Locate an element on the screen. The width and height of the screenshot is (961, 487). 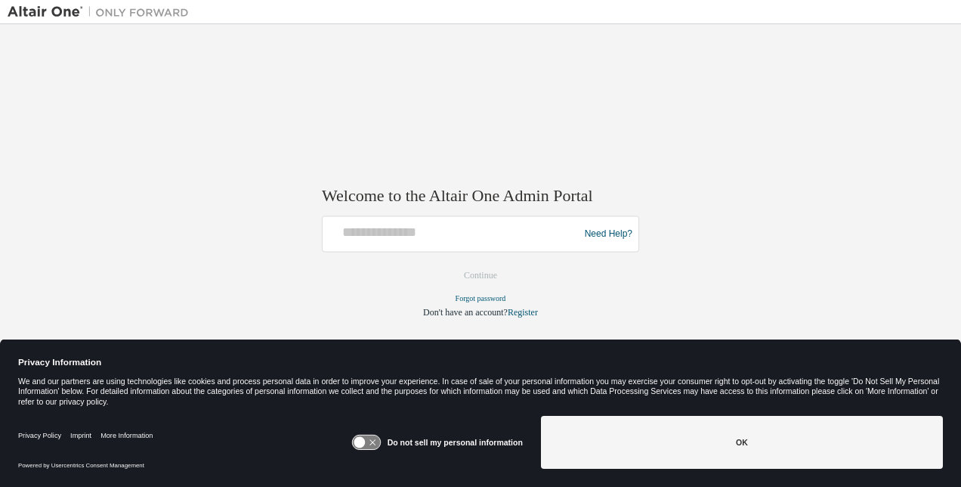
a: Forgot password is located at coordinates (481, 298).